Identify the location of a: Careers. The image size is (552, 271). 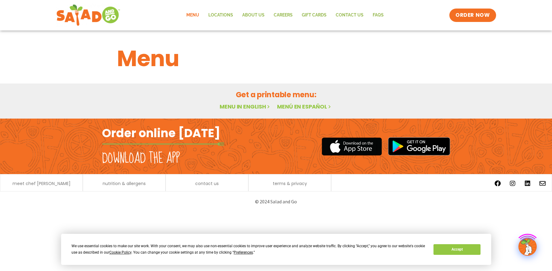
(283, 15).